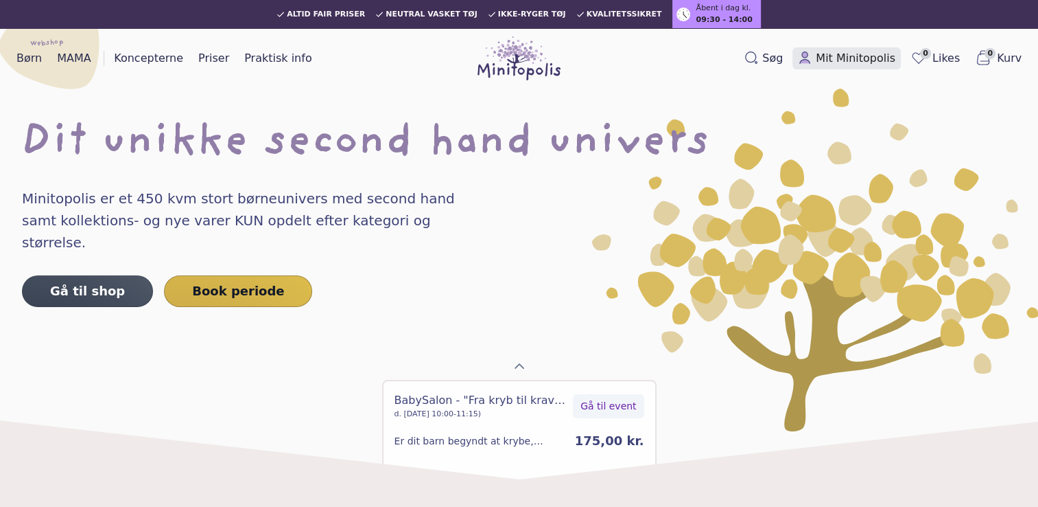 The image size is (1038, 507). Describe the element at coordinates (148, 58) in the screenshot. I see `a: Koncepterne` at that location.